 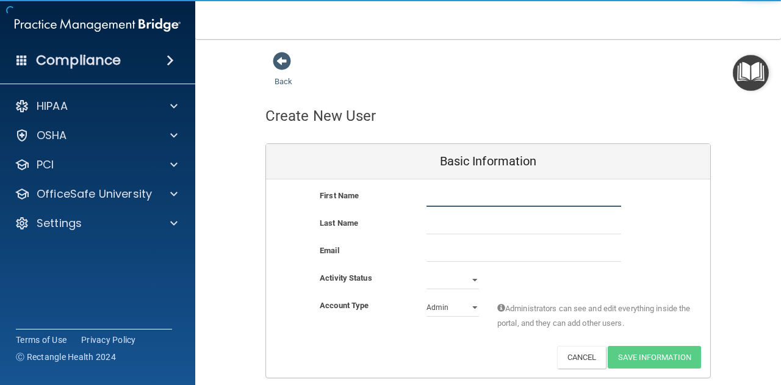 I want to click on button: Save Information, so click(x=654, y=357).